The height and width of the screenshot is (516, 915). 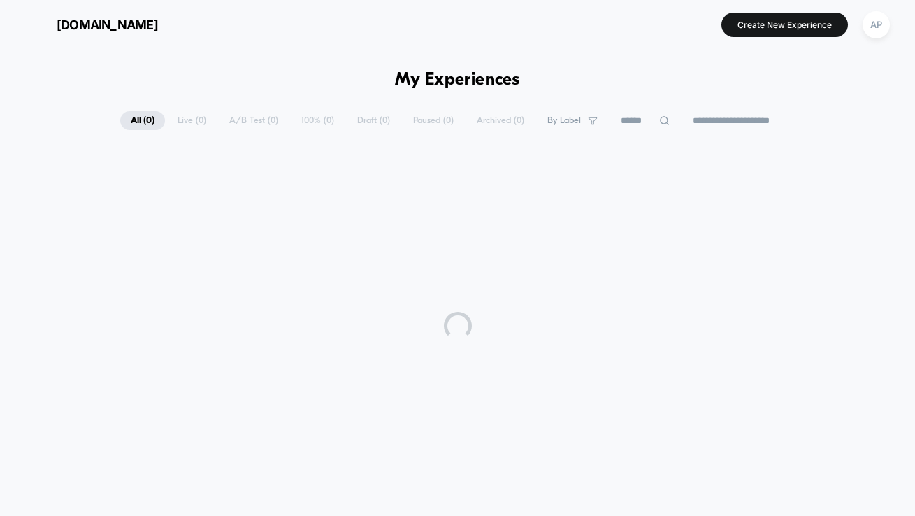 I want to click on h1: My Experiences, so click(x=457, y=80).